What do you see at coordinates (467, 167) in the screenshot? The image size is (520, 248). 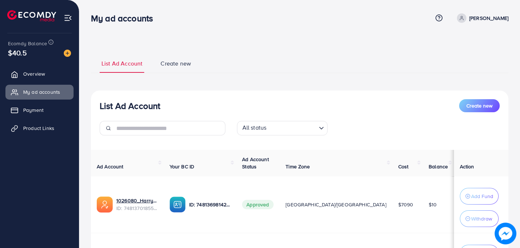 I see `span: Action` at bounding box center [467, 167].